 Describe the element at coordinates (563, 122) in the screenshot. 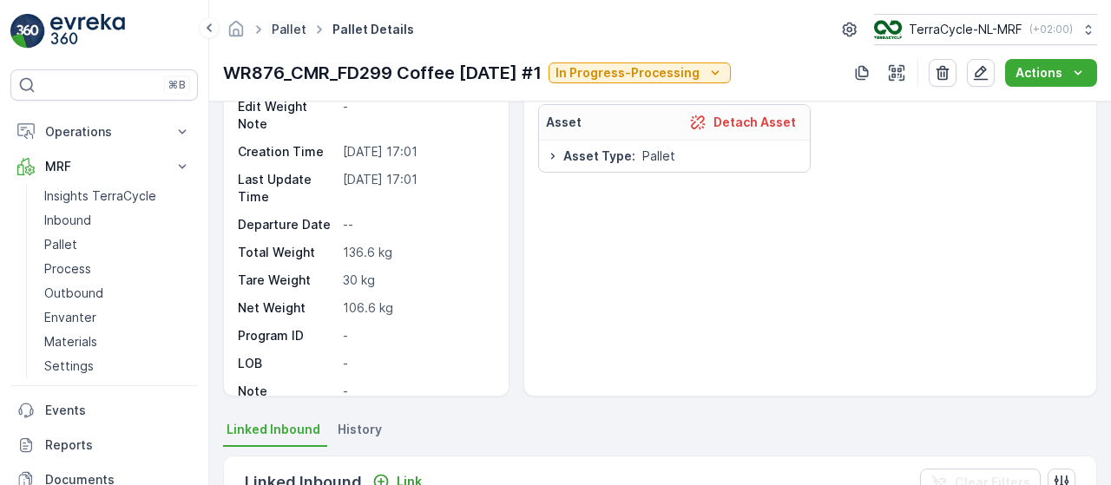

I see `p: Asset` at that location.